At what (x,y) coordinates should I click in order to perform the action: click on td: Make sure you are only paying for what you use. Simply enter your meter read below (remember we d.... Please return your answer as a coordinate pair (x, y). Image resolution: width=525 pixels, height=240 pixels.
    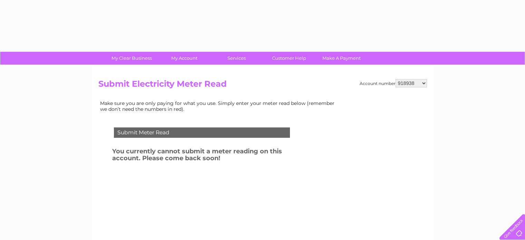
    Looking at the image, I should click on (219, 106).